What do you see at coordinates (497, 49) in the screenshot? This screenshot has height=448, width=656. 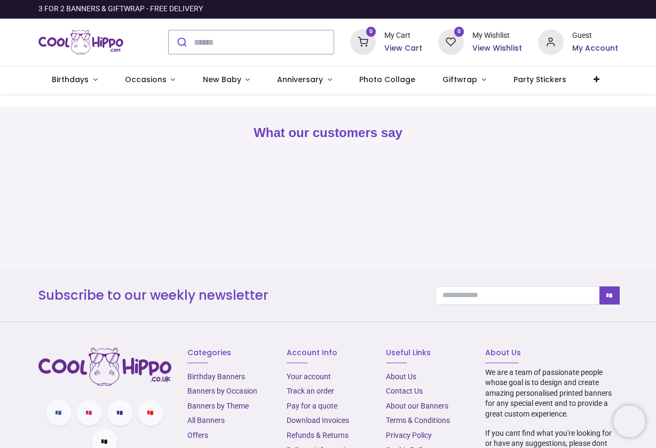 I see `h6: View Wishlist` at bounding box center [497, 49].